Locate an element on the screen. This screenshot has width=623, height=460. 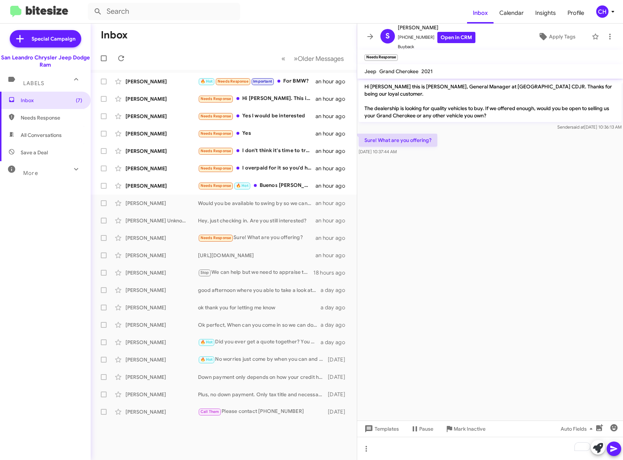
div: Hey, just checking in. Are you still interested? is located at coordinates (257, 221).